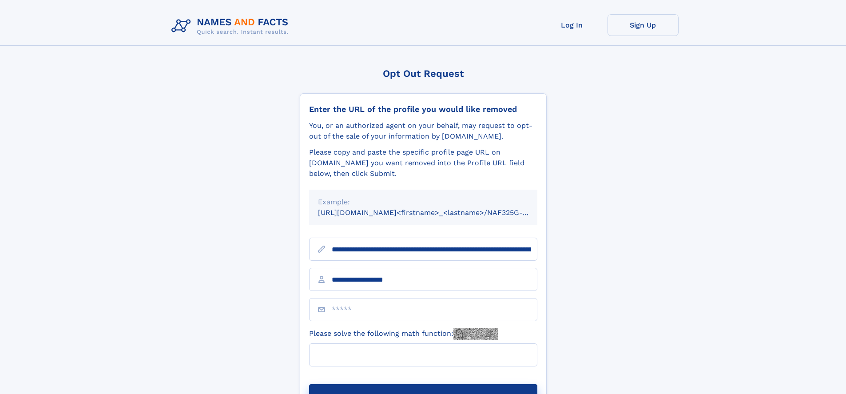 This screenshot has height=394, width=846. What do you see at coordinates (572, 25) in the screenshot?
I see `a: Log In` at bounding box center [572, 25].